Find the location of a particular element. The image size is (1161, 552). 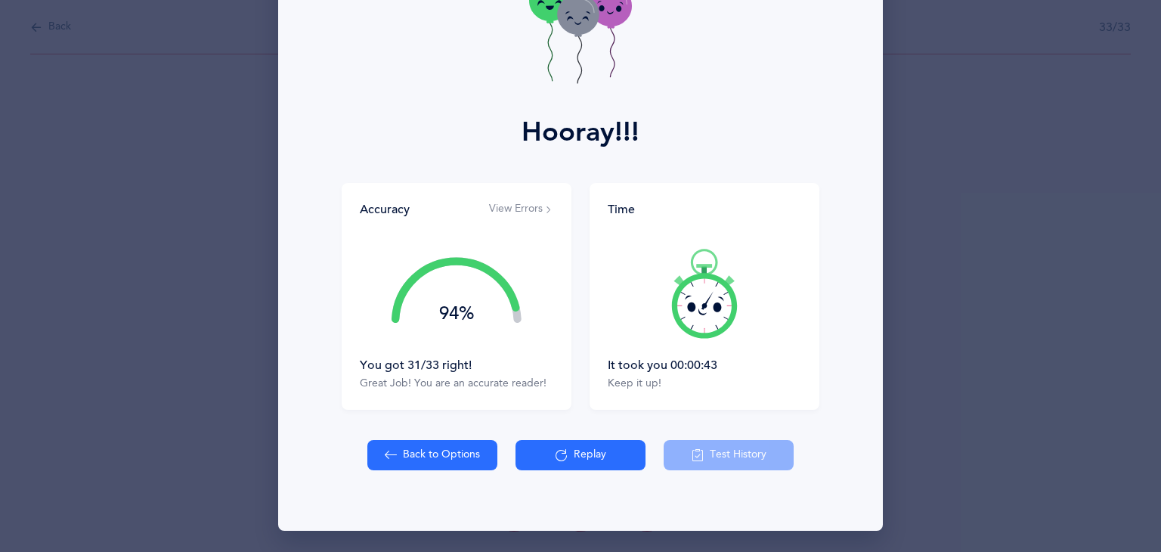

button: Replay is located at coordinates (580, 455).